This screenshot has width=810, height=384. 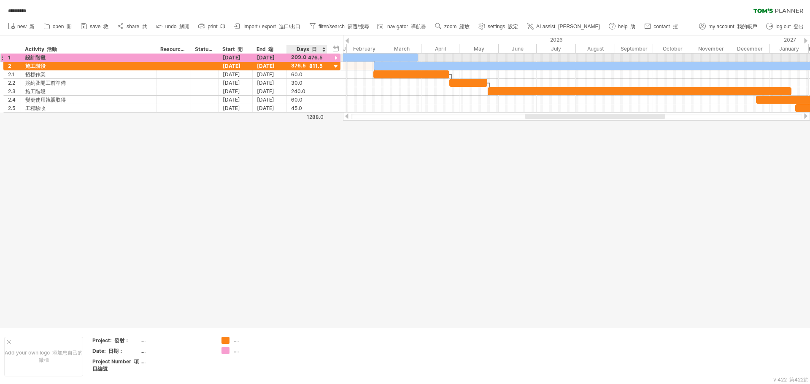 What do you see at coordinates (32, 27) in the screenshot?
I see `font: 新` at bounding box center [32, 27].